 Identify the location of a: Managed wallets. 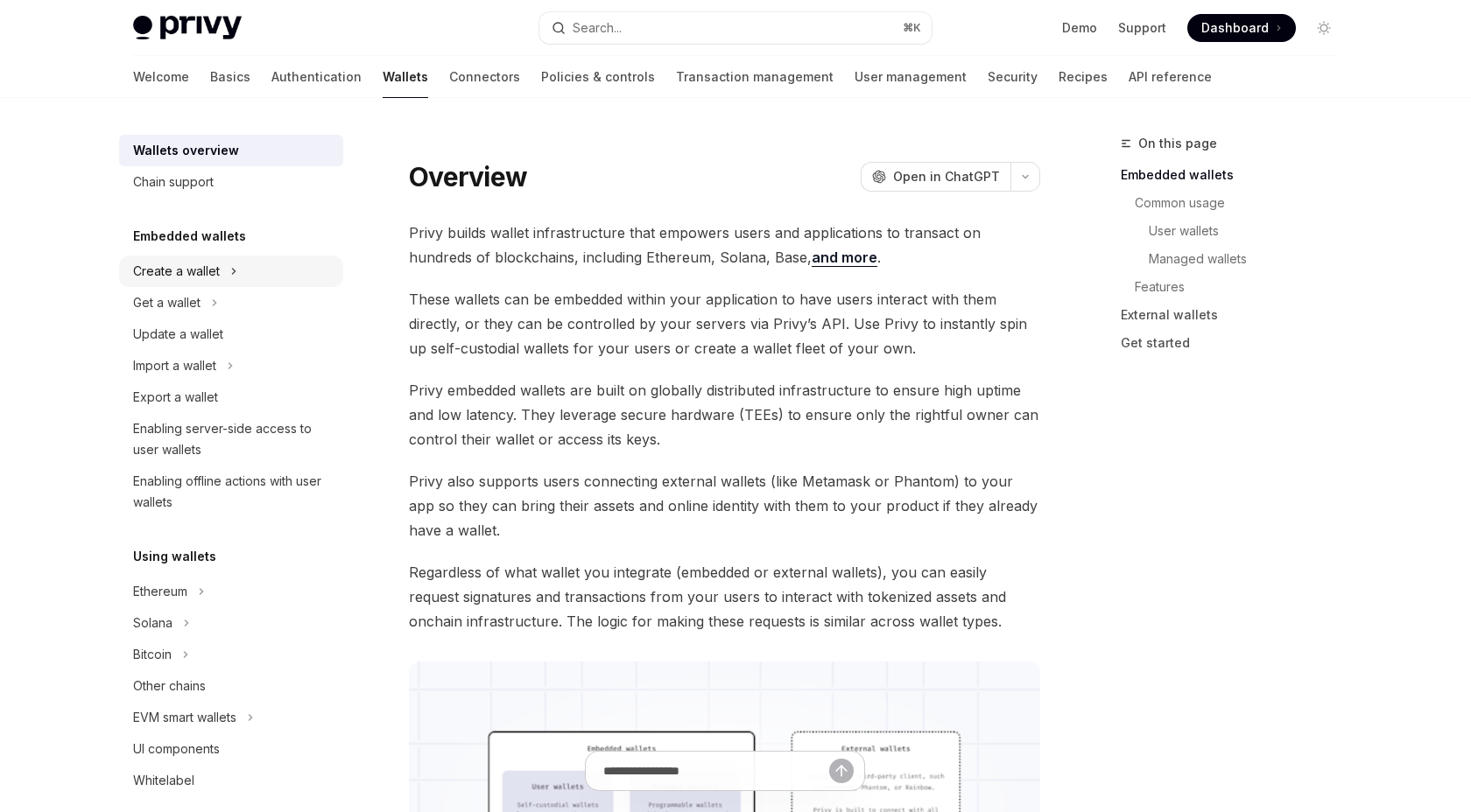
(1236, 259).